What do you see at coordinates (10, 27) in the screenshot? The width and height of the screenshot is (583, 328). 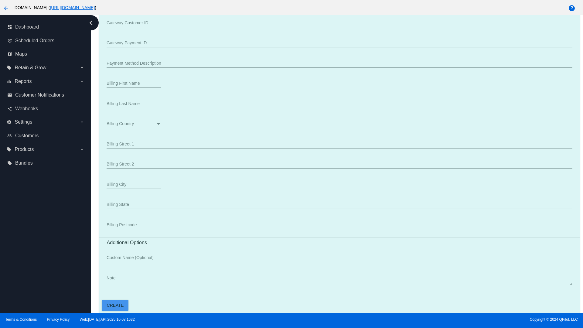 I see `i: dashboard` at bounding box center [10, 27].